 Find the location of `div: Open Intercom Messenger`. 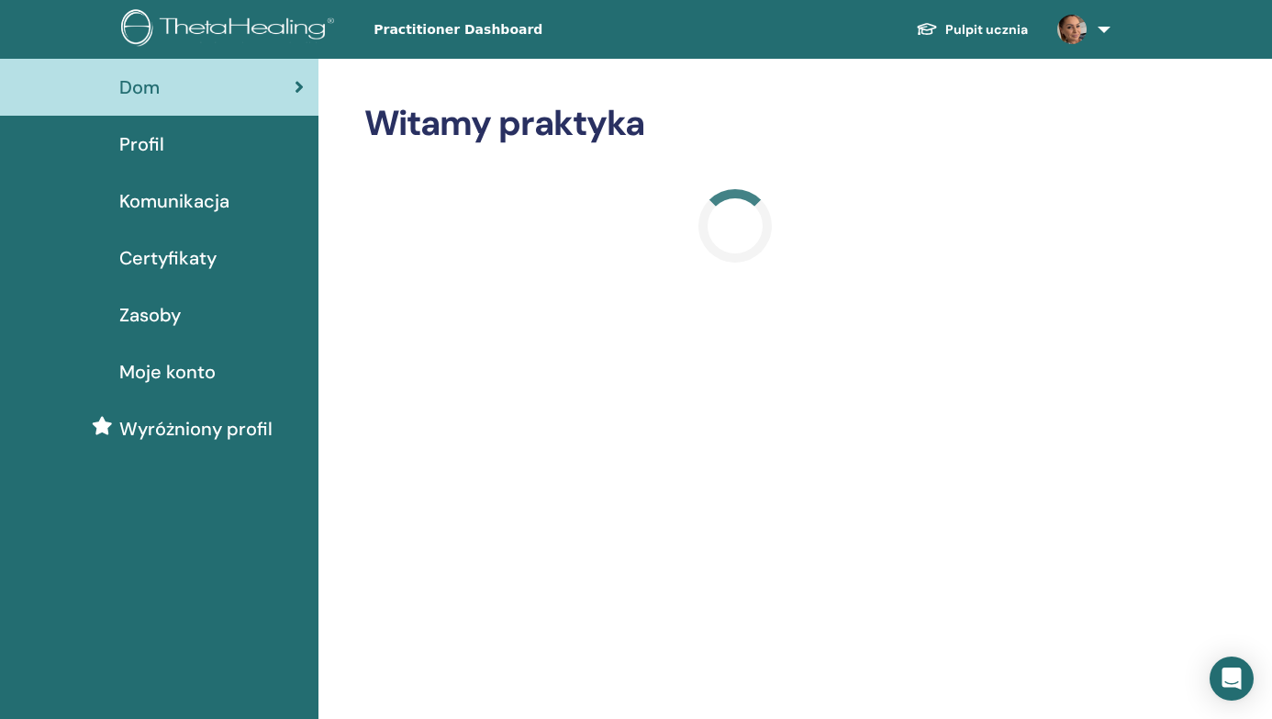

div: Open Intercom Messenger is located at coordinates (1232, 678).